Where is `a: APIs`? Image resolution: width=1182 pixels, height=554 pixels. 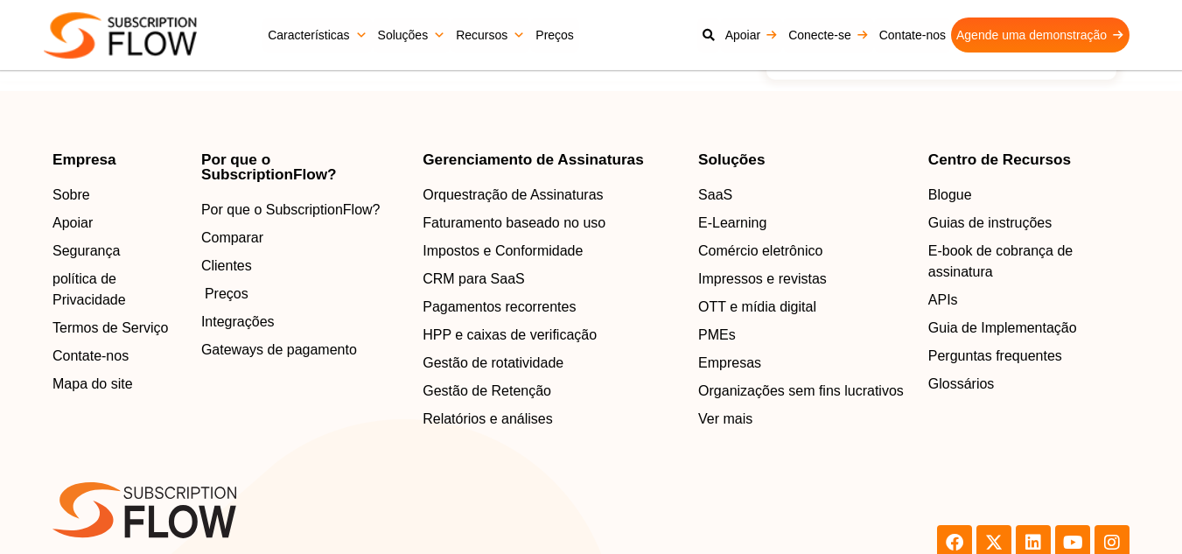 a: APIs is located at coordinates (1029, 301).